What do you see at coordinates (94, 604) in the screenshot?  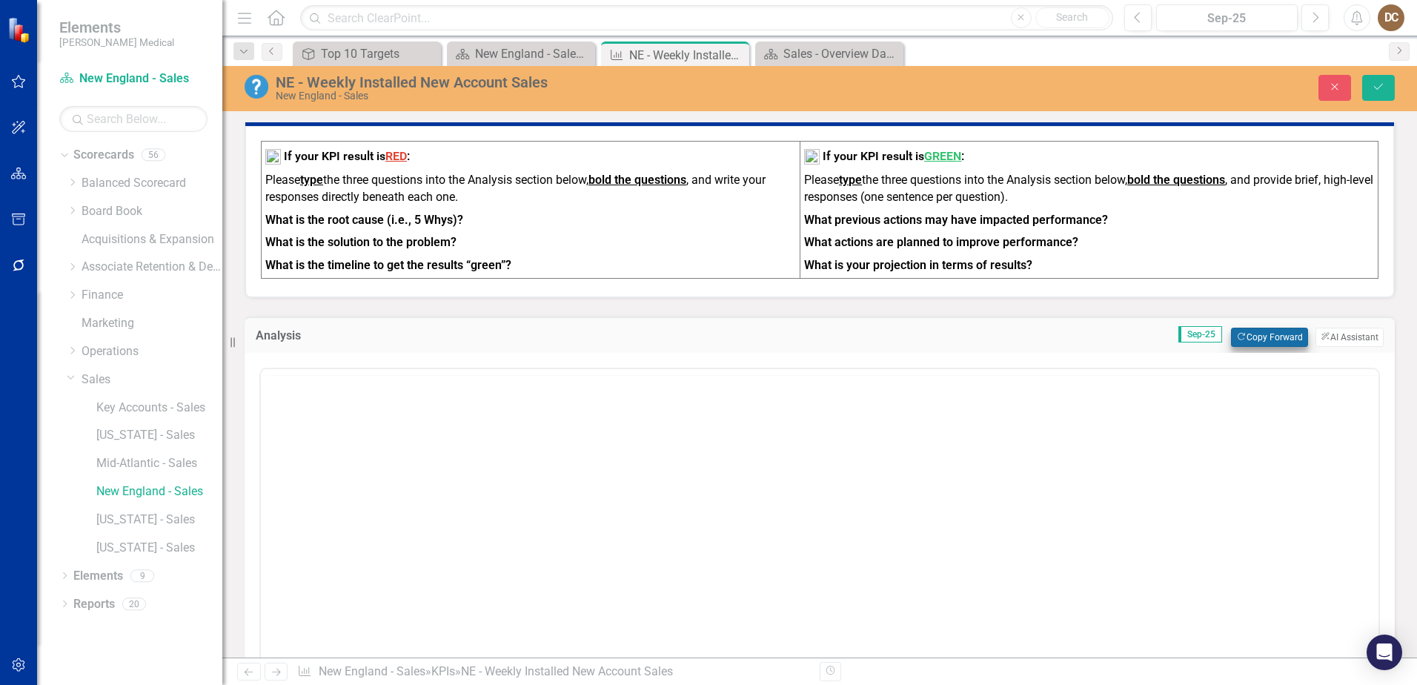 I see `a: Reports` at bounding box center [94, 604].